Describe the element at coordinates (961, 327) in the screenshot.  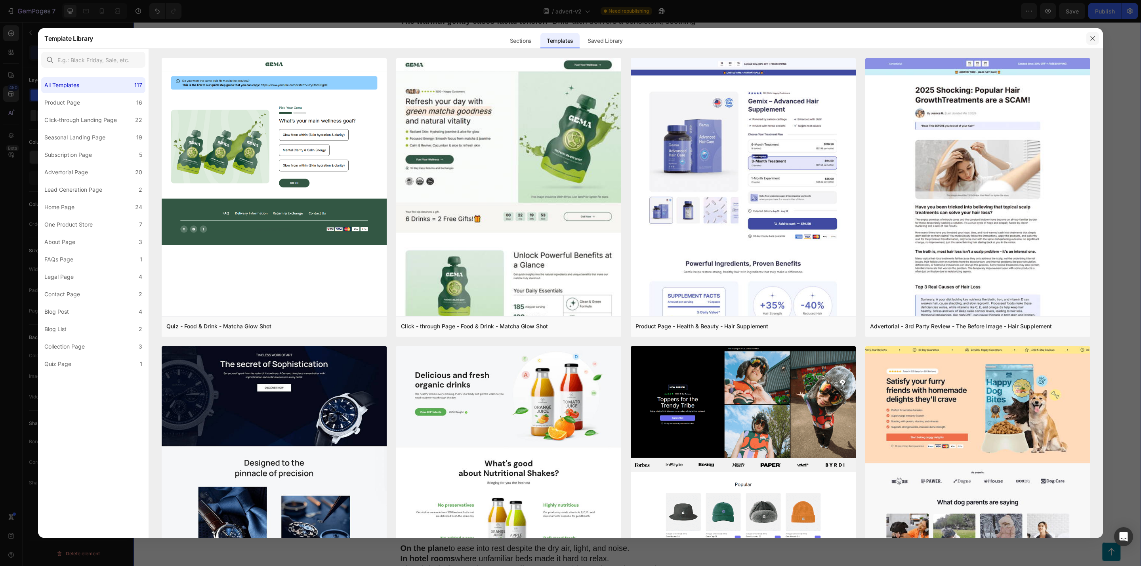
I see `div: Advertorial - 3rd Party Review - The Before Image - Hair Supplement` at that location.